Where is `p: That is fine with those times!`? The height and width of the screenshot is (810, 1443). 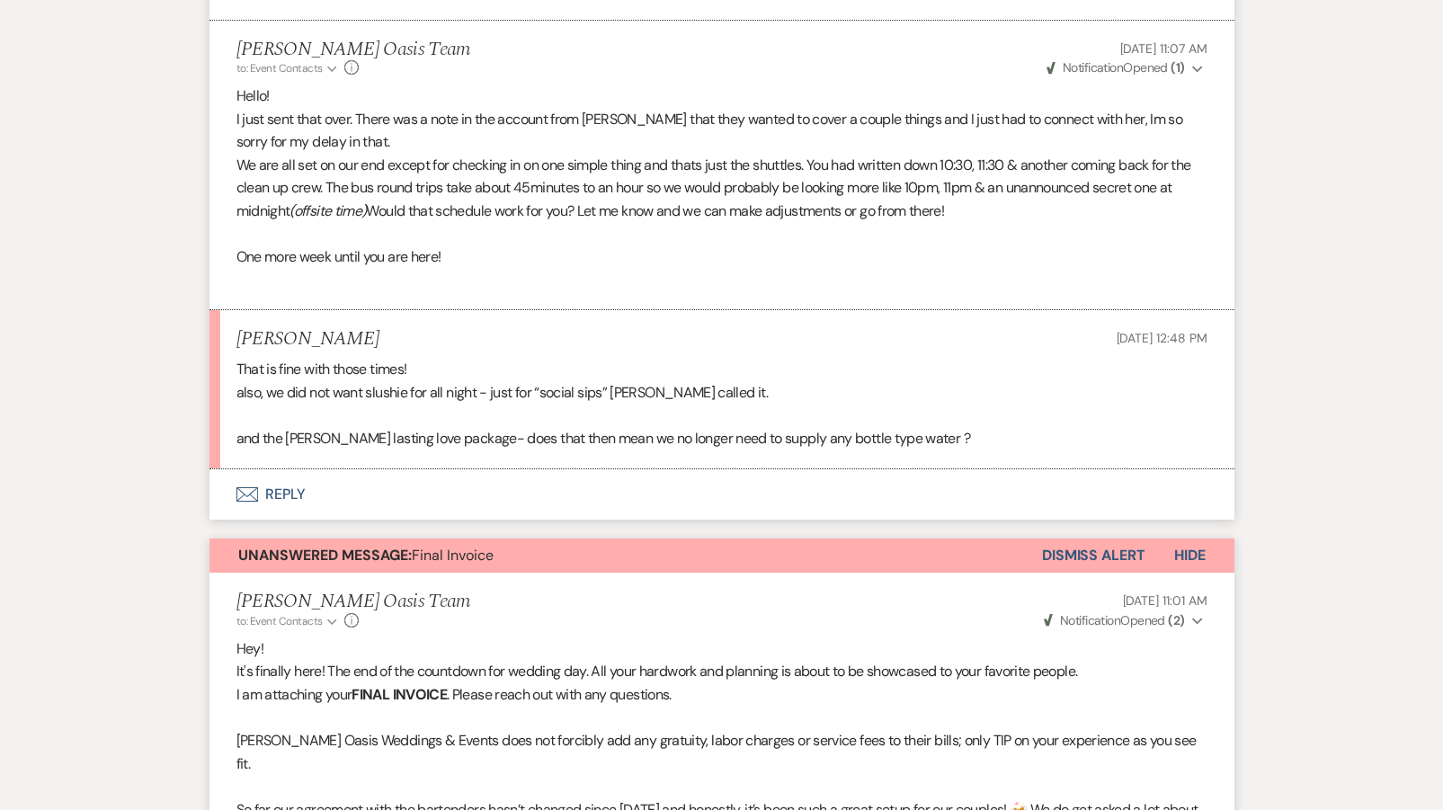
p: That is fine with those times! is located at coordinates (722, 369).